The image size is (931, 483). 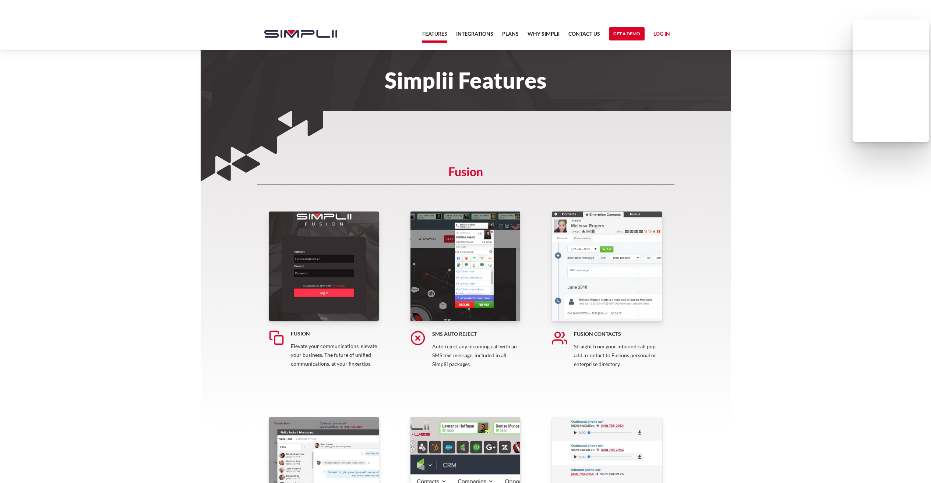 What do you see at coordinates (476, 334) in the screenshot?
I see `h5: SMS Auto Reject` at bounding box center [476, 334].